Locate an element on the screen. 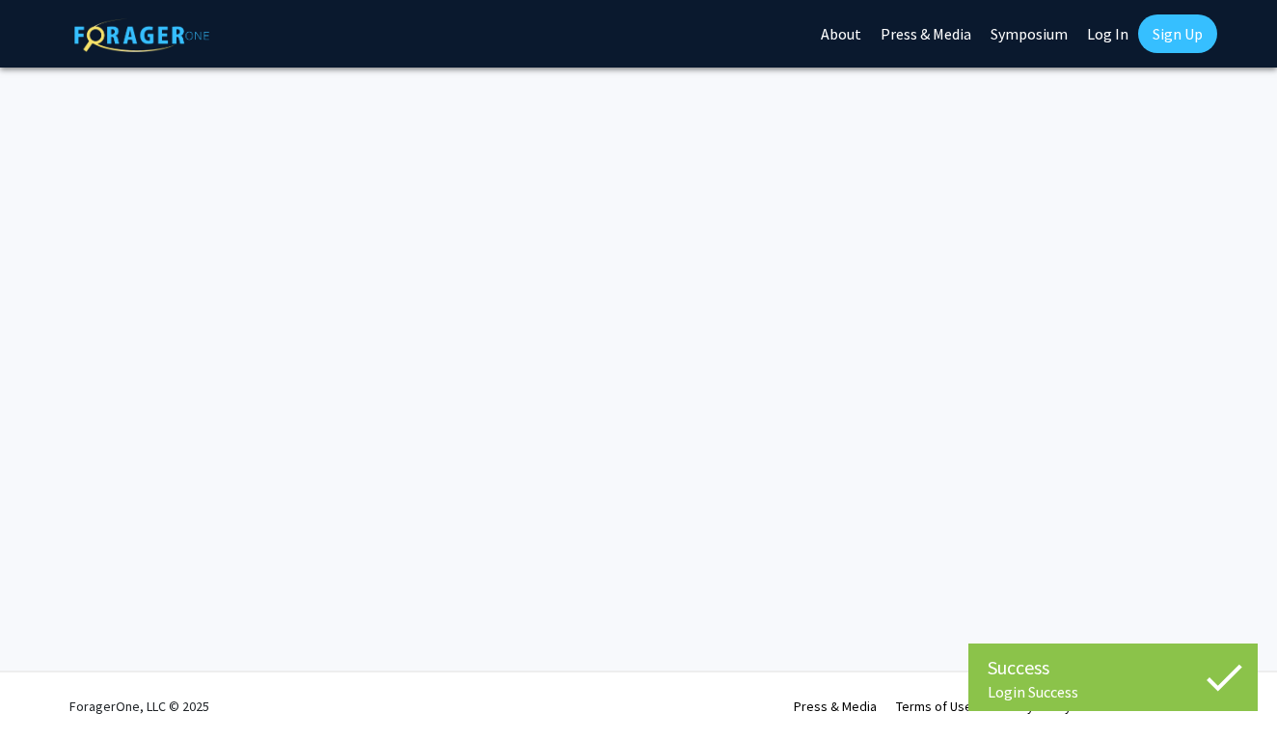 The height and width of the screenshot is (740, 1277). a: Terms of Use is located at coordinates (934, 706).